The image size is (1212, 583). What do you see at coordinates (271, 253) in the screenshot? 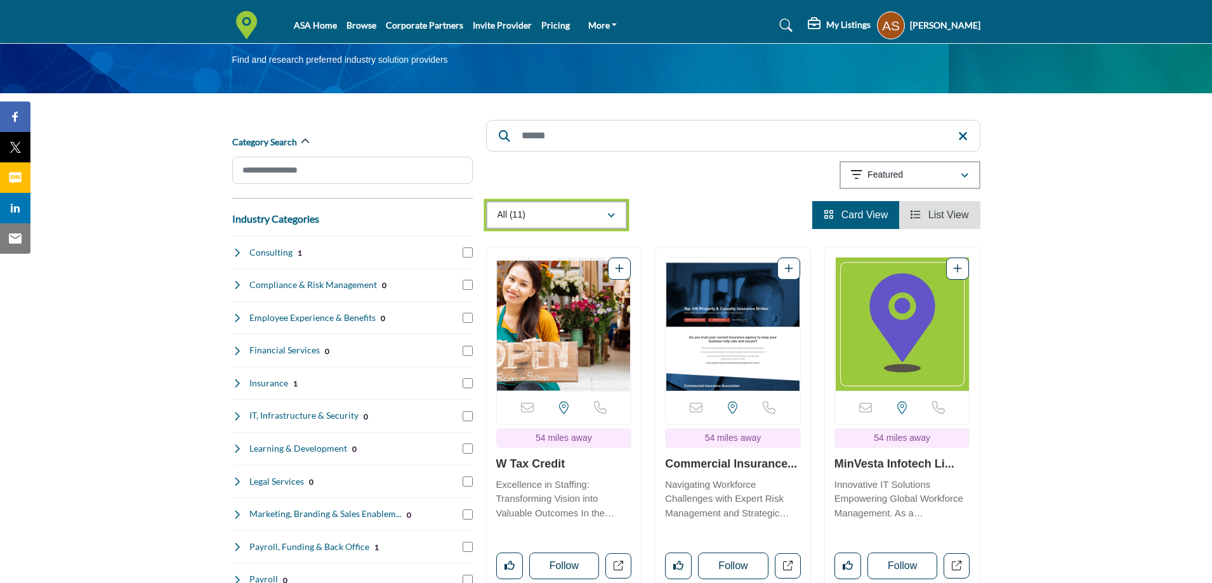
I see `h4: Consulting: Strategic advisory services to help staffing firms optimize operations and grow their...` at bounding box center [271, 253].